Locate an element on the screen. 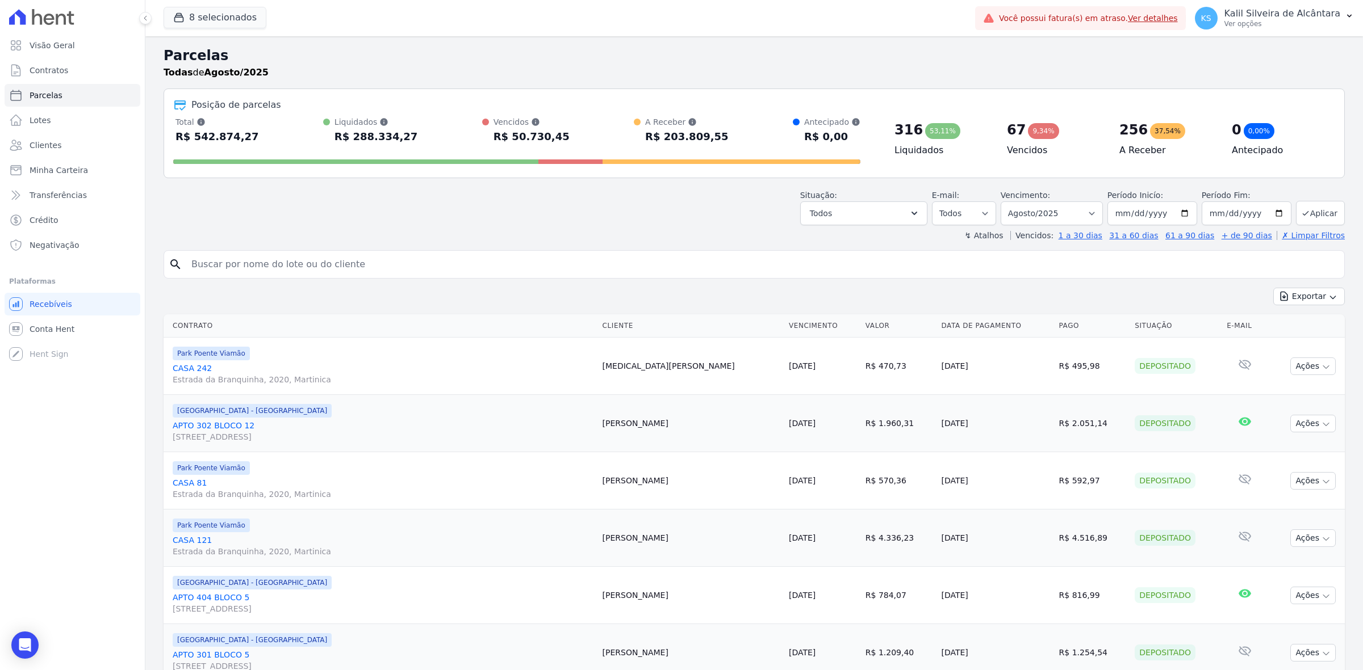 Image resolution: width=1363 pixels, height=670 pixels. h4: Liquidados is located at coordinates (941, 150).